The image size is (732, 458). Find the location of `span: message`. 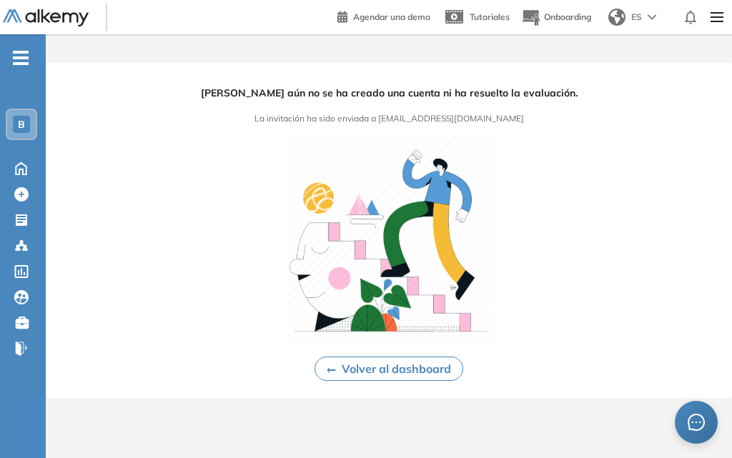

span: message is located at coordinates (697, 423).